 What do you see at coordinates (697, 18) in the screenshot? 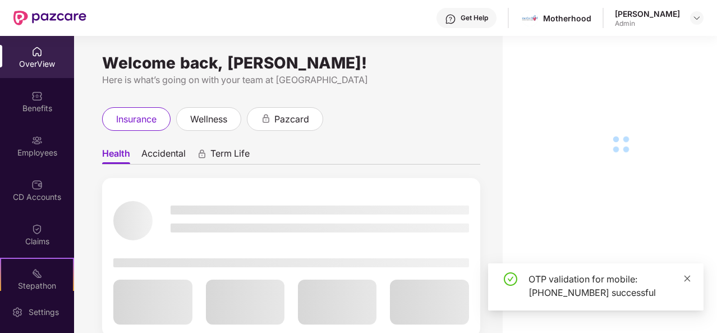
I see `img: svg+xml;base64,PHN2ZyBpZD0iRHJvcGRvd24tMzJ4MzIiIHhtbG5zPSJodHRwOi8vd3d3LnczLm9yZy8yMDAwL3N2ZyIgd2...` at bounding box center [697, 18].